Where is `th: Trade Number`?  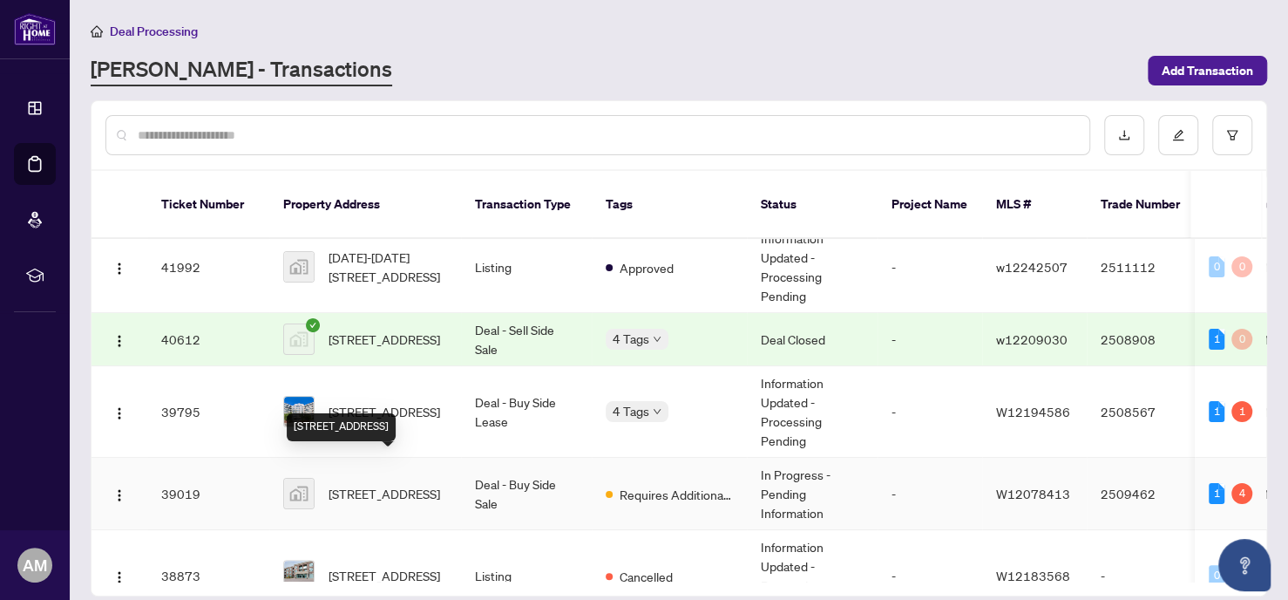
th: Trade Number is located at coordinates (1148, 205).